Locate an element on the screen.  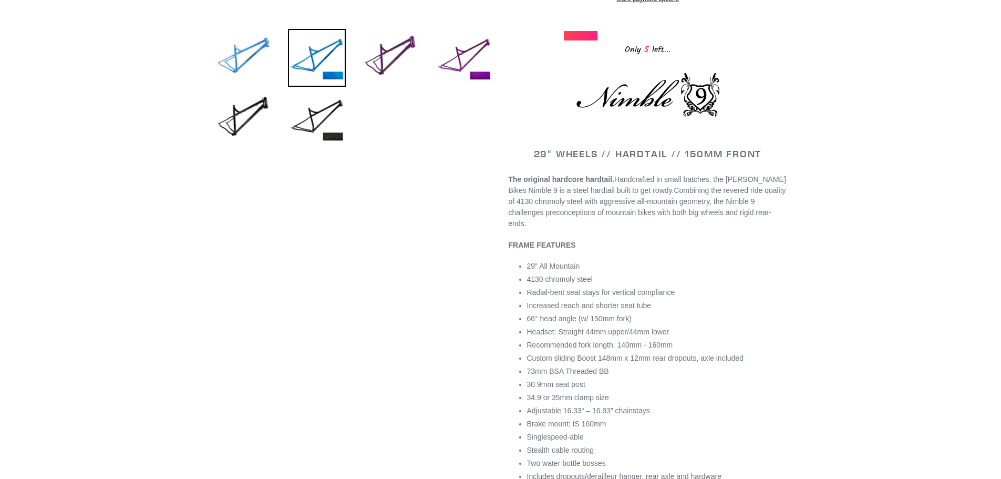
span: 29" WHEELS // HARDTAIL // 150MM FRONT is located at coordinates (648, 153).